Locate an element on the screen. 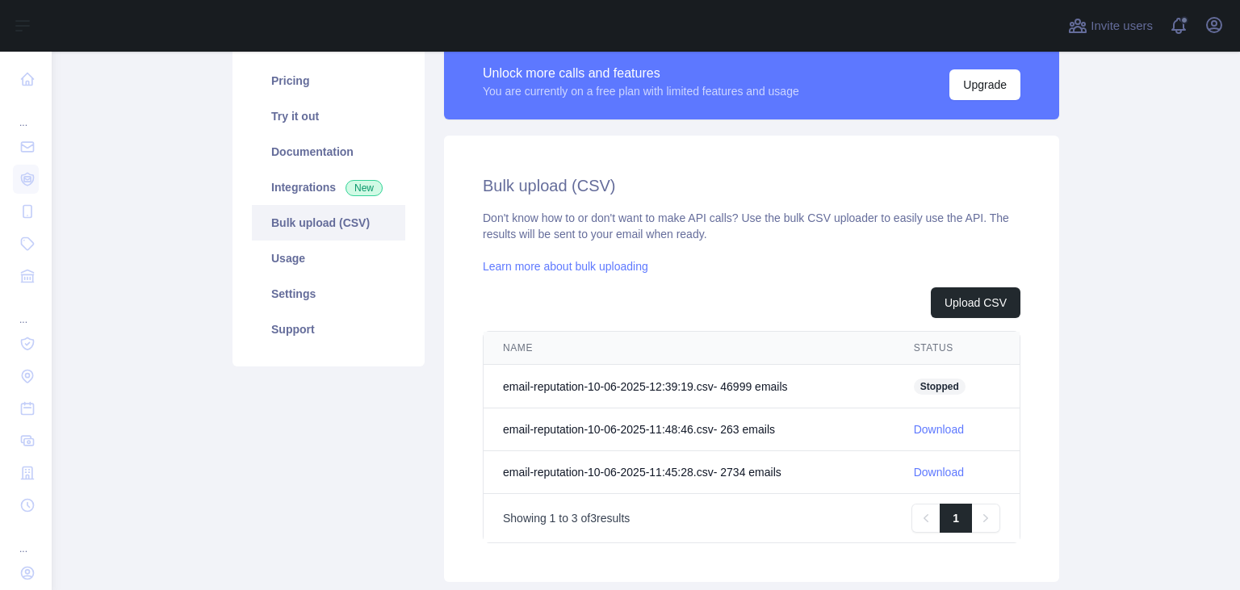  span: New is located at coordinates (364, 188).